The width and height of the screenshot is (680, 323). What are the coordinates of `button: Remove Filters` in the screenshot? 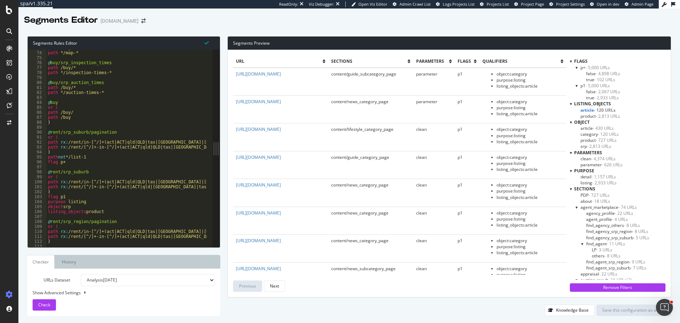 It's located at (618, 287).